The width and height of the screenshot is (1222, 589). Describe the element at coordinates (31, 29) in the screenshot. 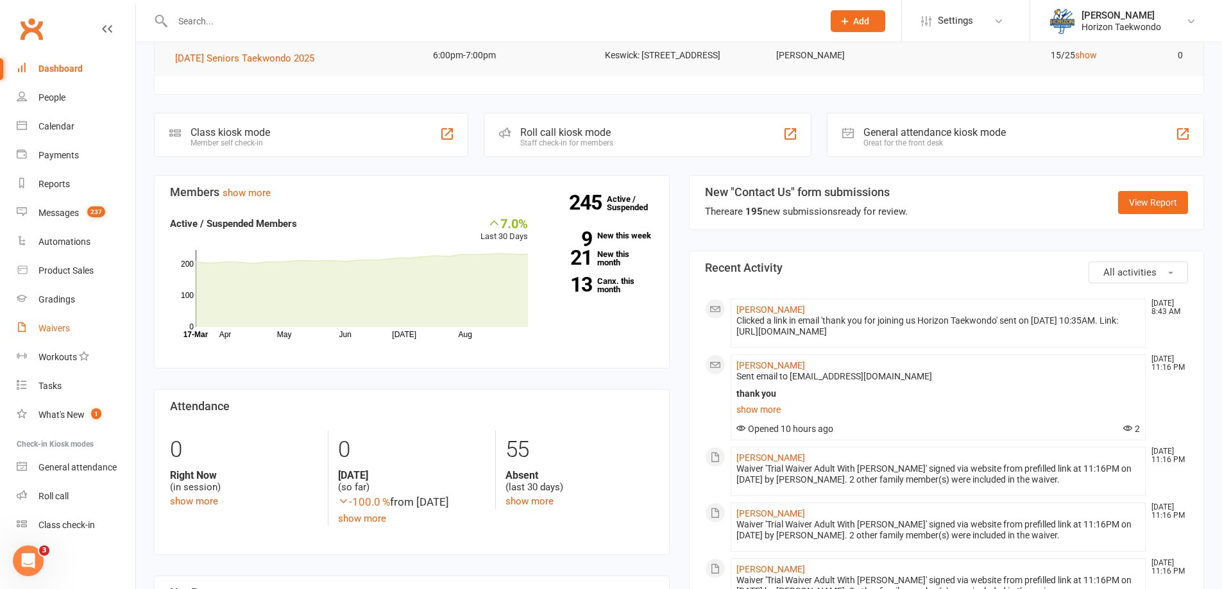

I see `a: Clubworx` at that location.